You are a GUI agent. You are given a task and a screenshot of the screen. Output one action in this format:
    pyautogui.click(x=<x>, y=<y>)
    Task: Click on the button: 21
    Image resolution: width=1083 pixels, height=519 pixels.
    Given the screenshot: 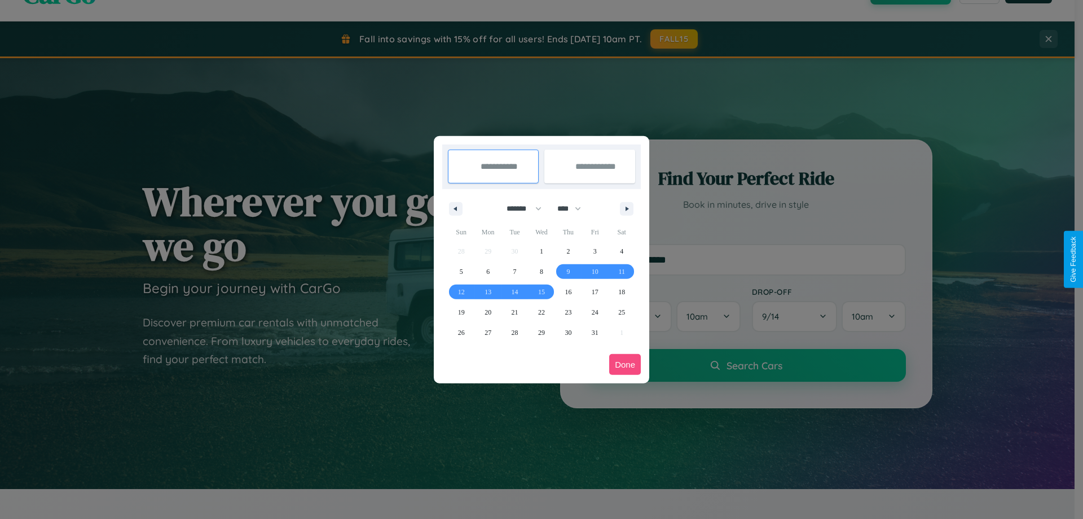 What is the action you would take?
    pyautogui.click(x=515, y=312)
    